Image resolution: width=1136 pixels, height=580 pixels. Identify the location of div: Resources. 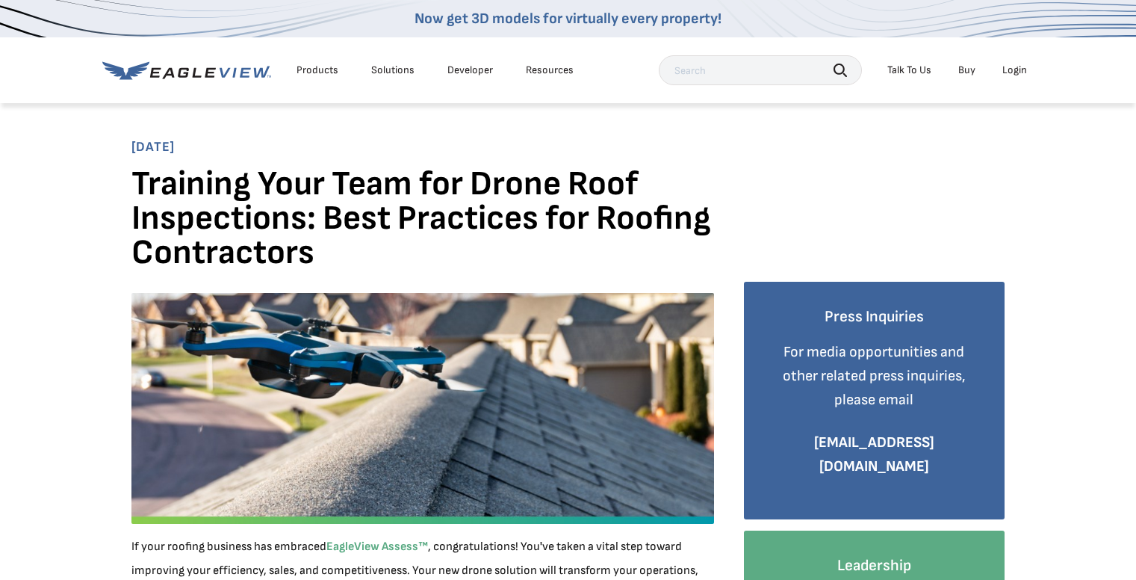
(550, 70).